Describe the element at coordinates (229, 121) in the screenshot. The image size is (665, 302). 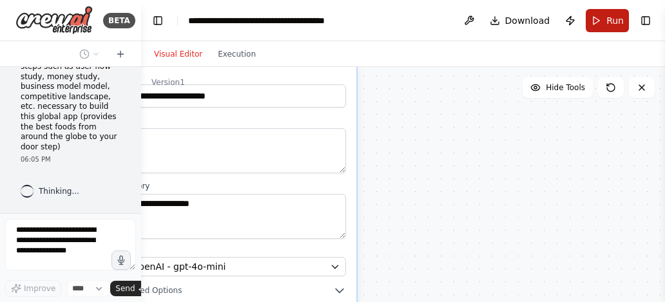
I see `label: Goal` at that location.